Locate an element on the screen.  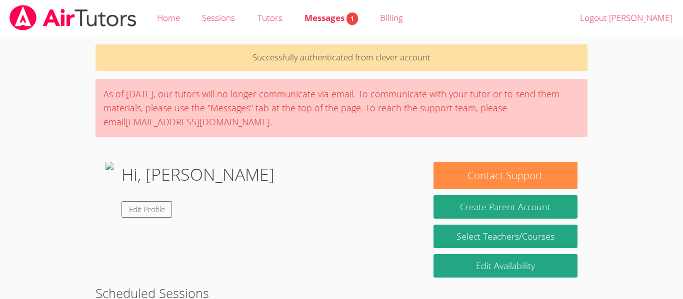
p: Successfully authenticated from clever account is located at coordinates (341, 57).